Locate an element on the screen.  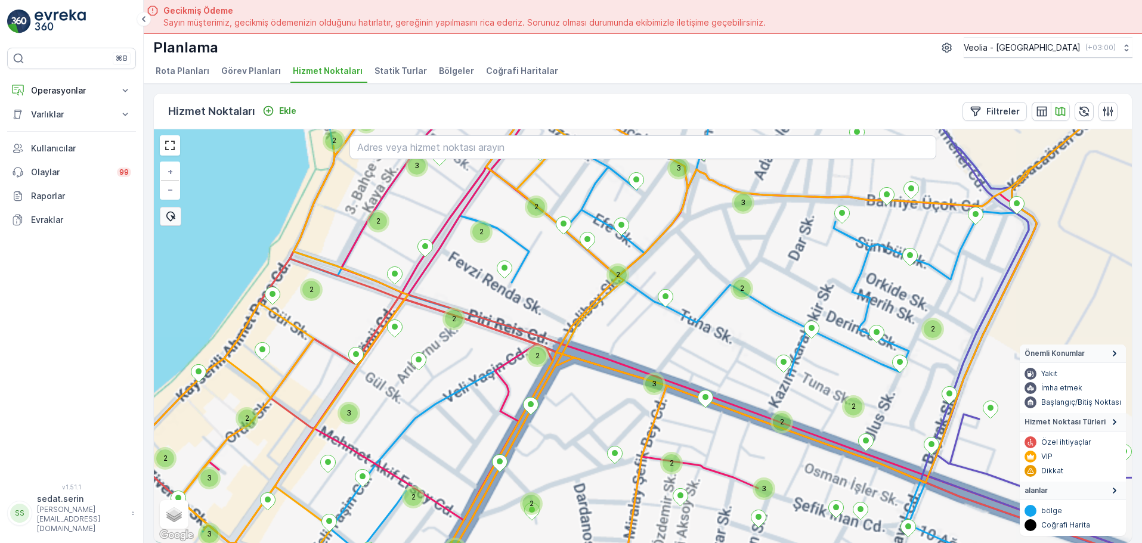
a: Bu bölgeyi Google Haritalar'da açın (yeni pencerede açılır) is located at coordinates (176, 535).